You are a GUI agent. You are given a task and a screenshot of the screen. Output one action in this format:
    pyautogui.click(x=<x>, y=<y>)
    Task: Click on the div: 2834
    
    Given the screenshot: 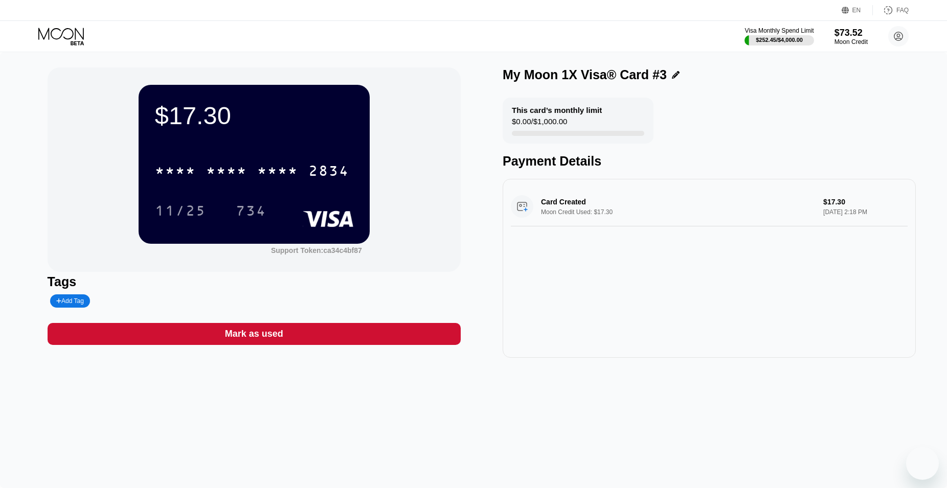 What is the action you would take?
    pyautogui.click(x=329, y=172)
    